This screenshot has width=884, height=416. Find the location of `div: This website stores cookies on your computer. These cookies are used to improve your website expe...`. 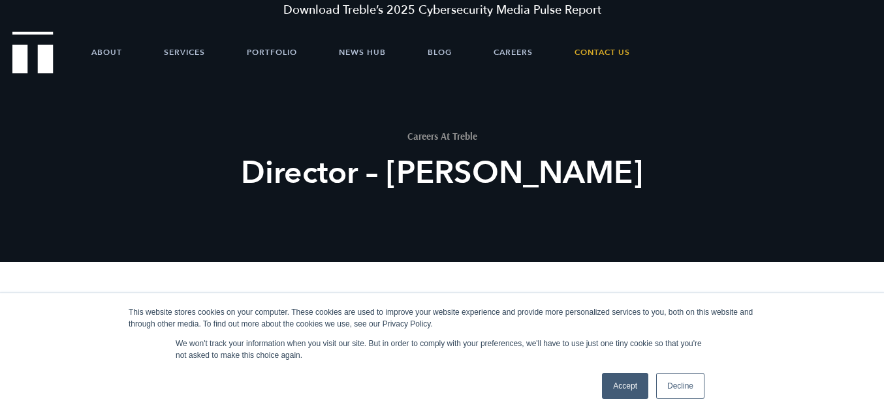

div: This website stores cookies on your computer. These cookies are used to improve your website expe... is located at coordinates (442, 318).